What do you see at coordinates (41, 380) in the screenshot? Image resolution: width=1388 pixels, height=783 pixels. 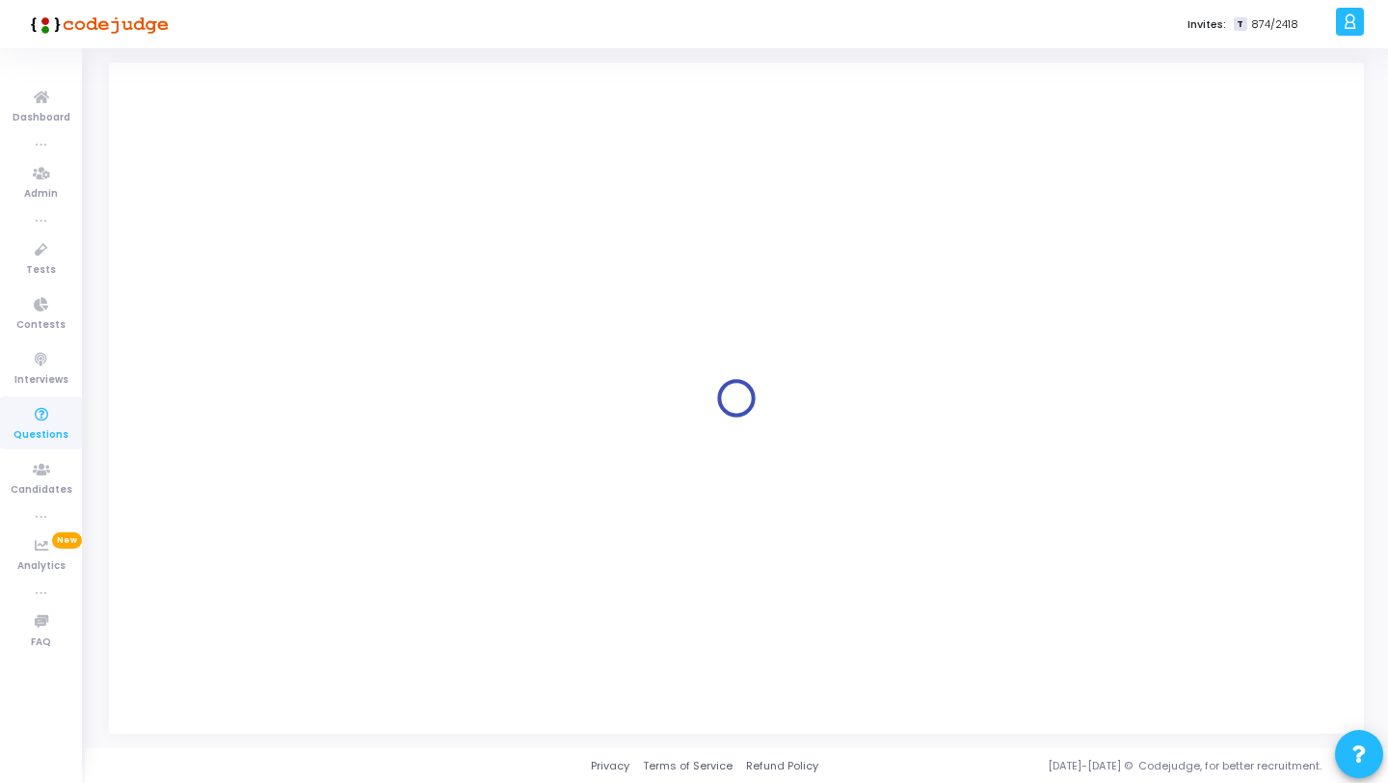 I see `span: Interviews` at bounding box center [41, 380].